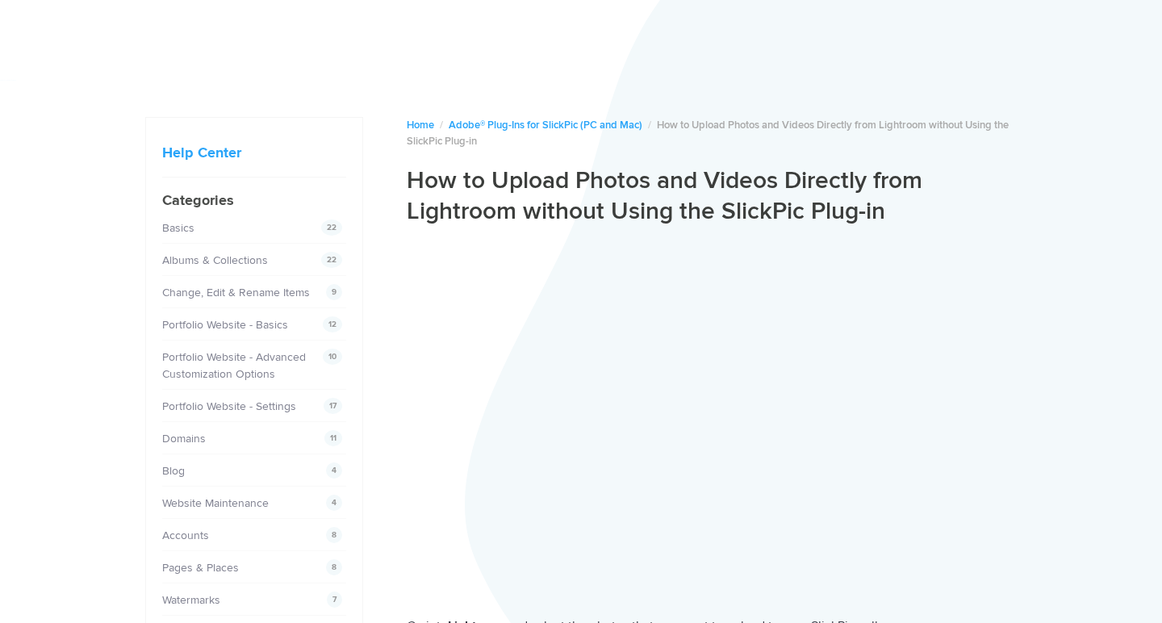 This screenshot has height=623, width=1162. I want to click on a: Portfolio Website - Advanced Customization Options, so click(234, 366).